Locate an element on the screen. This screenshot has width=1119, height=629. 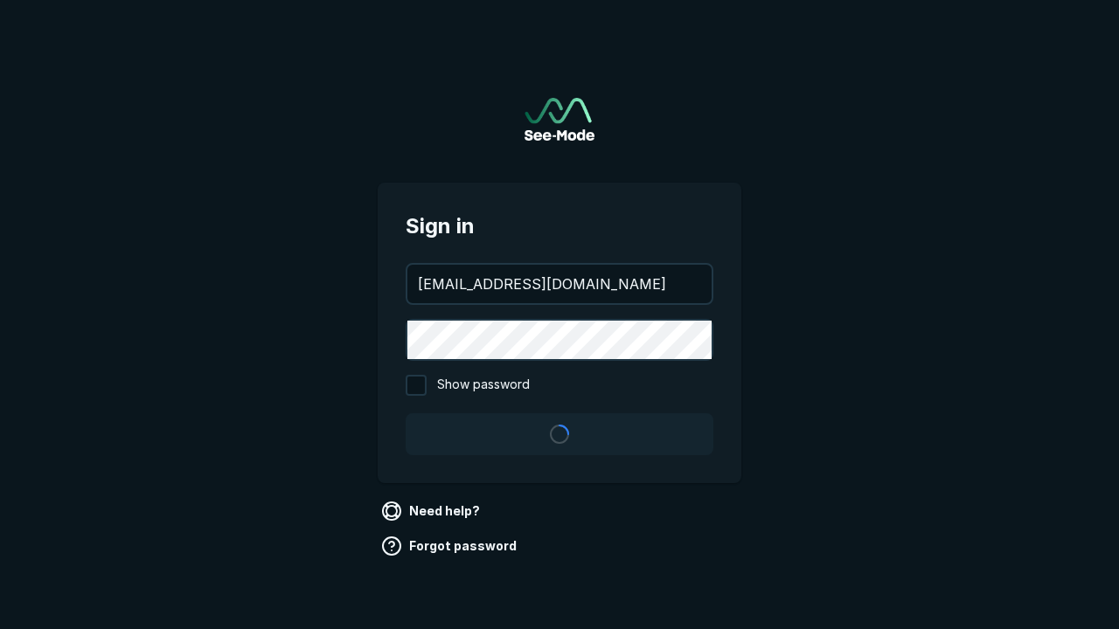
a: Forgot password is located at coordinates (450, 546).